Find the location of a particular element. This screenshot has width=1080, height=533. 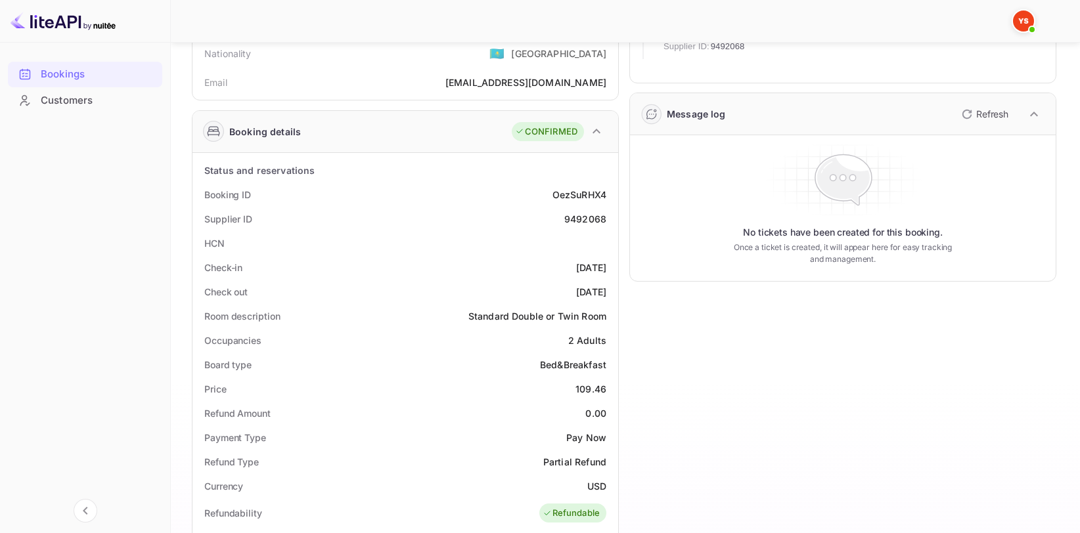

div: OezSuRHX4 is located at coordinates (579, 194).